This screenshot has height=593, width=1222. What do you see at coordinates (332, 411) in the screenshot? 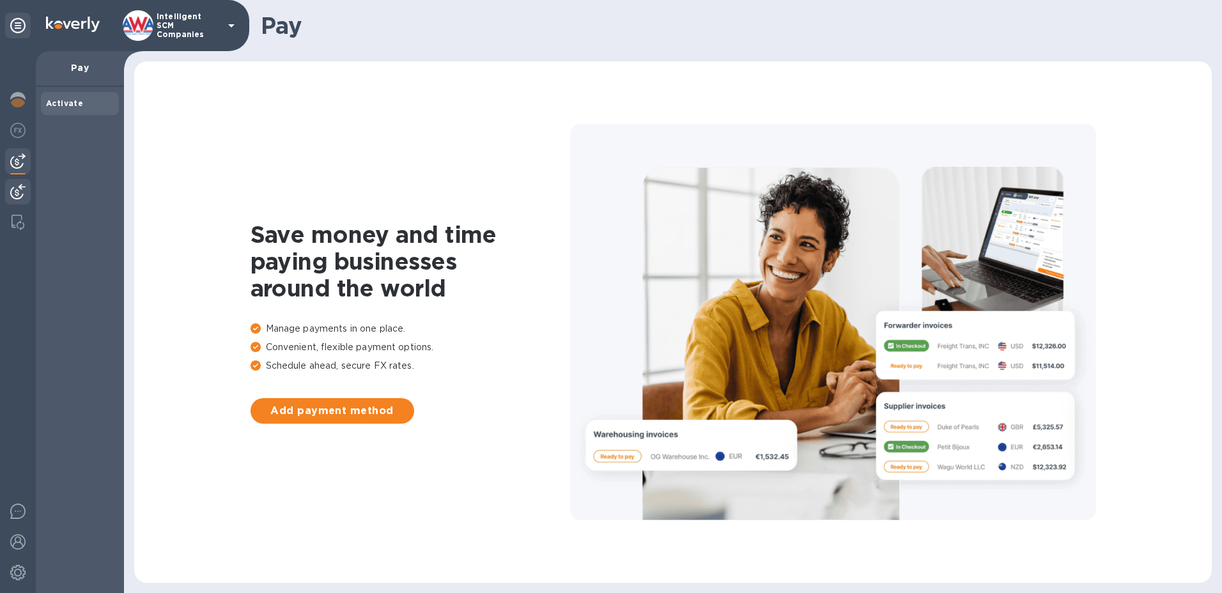
I see `span: Add payment method` at bounding box center [332, 411].